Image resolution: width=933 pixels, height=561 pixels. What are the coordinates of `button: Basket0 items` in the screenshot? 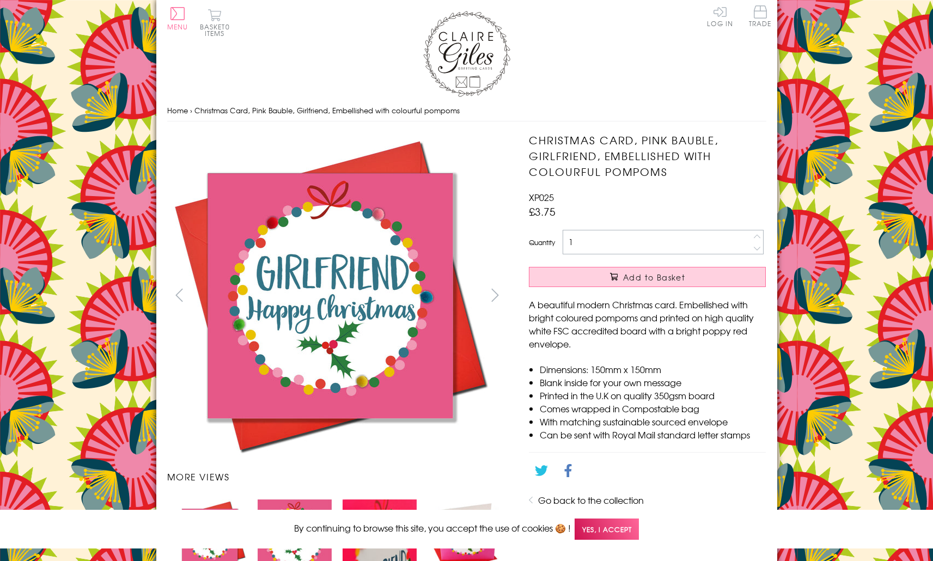 It's located at (215, 22).